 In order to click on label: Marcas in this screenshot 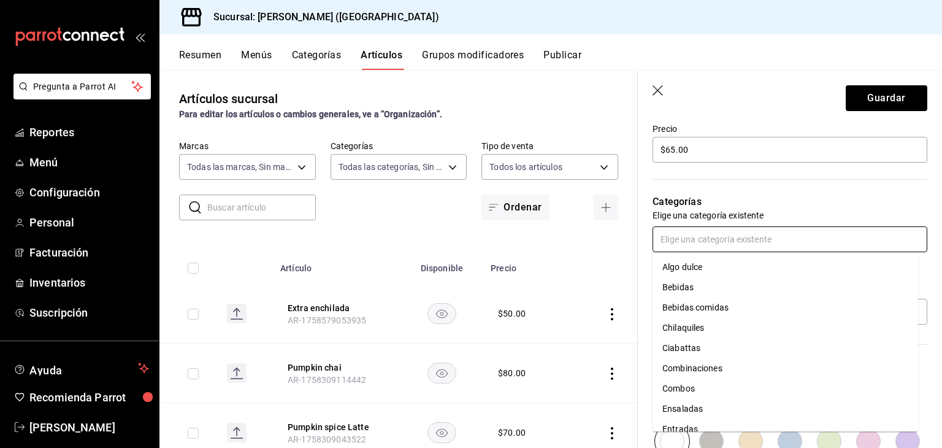, I will do `click(247, 146)`.